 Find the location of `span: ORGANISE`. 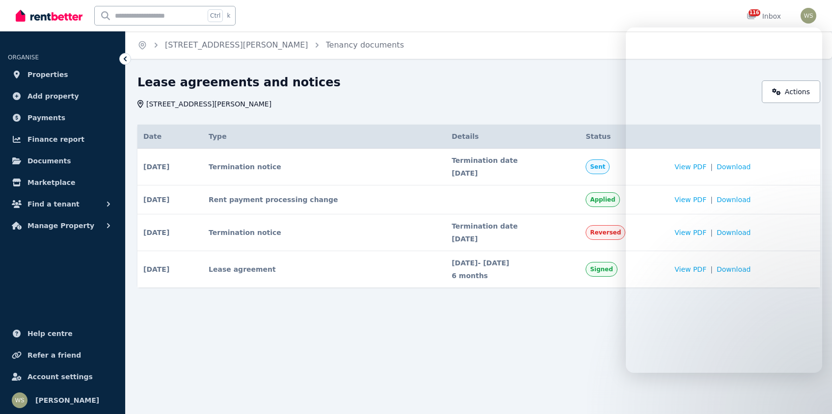

span: ORGANISE is located at coordinates (23, 57).